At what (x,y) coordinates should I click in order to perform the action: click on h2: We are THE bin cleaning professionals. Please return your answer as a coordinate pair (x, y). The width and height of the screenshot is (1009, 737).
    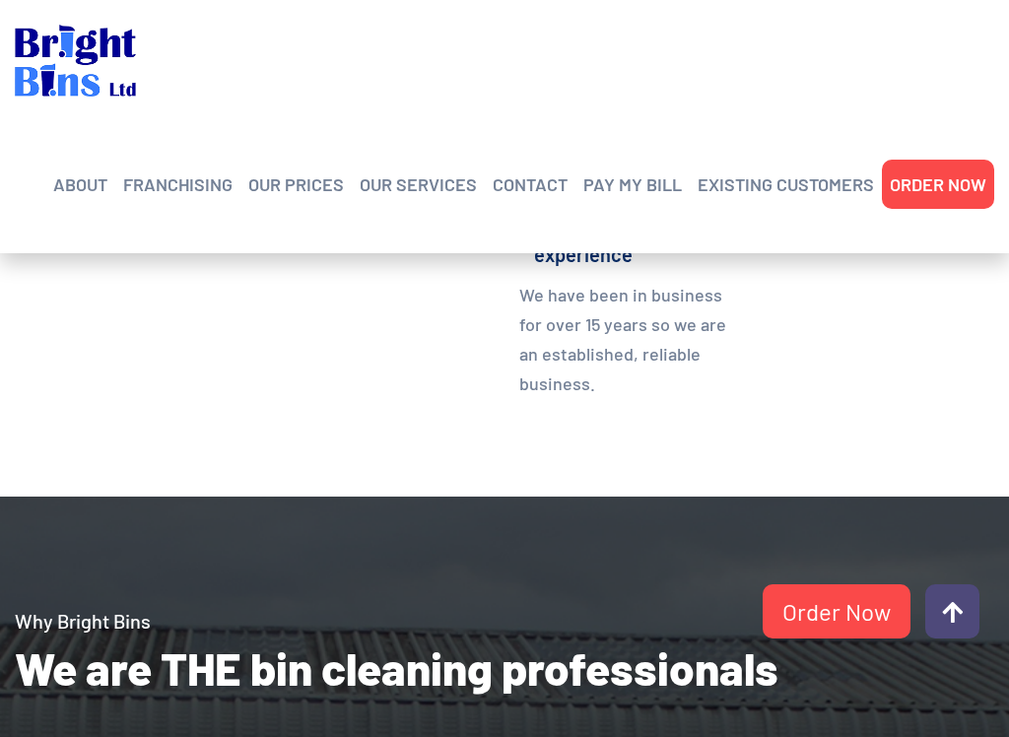
    Looking at the image, I should click on (504, 668).